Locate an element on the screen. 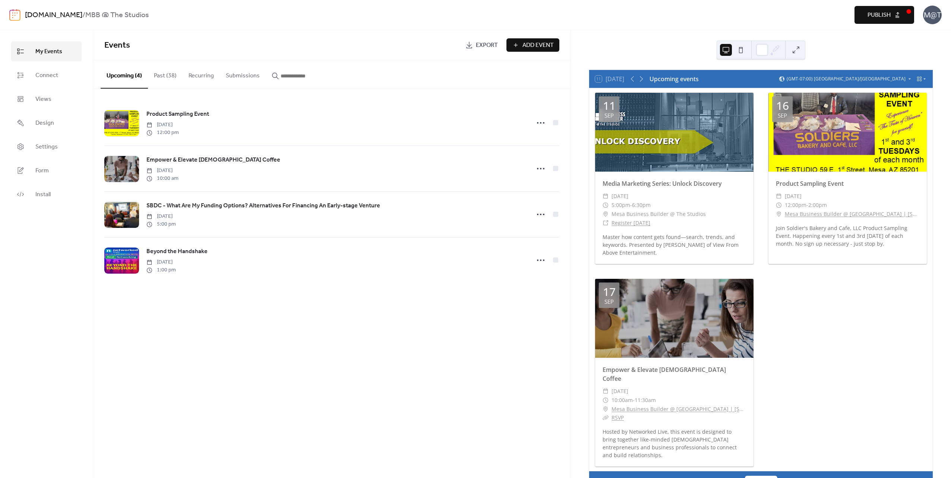 The image size is (951, 478). span: My Events is located at coordinates (49, 52).